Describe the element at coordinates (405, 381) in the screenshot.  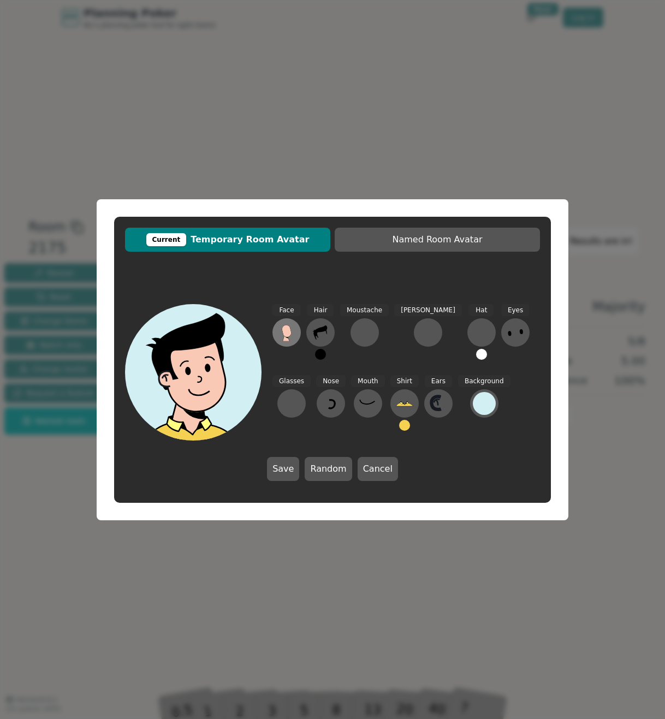
I see `span: Shirt` at that location.